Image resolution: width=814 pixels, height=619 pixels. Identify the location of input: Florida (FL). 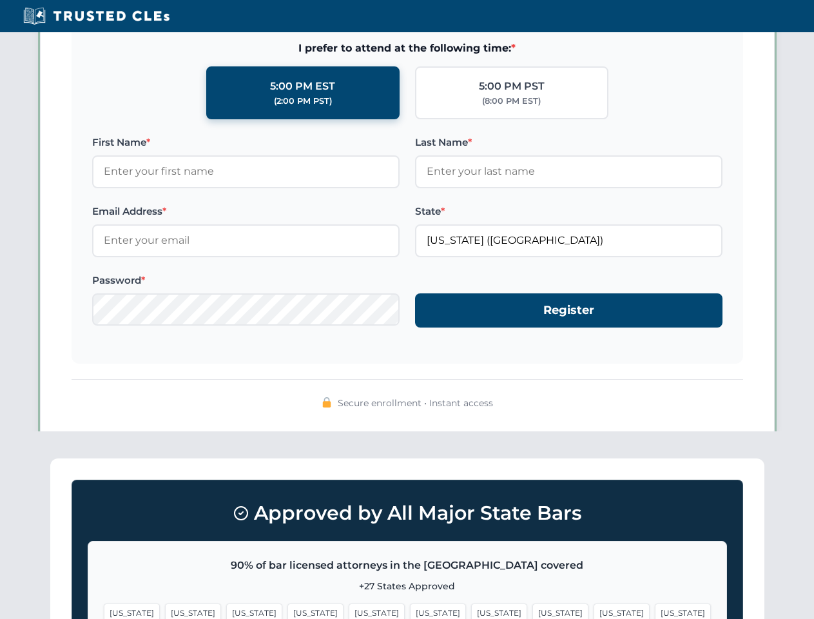
(568, 240).